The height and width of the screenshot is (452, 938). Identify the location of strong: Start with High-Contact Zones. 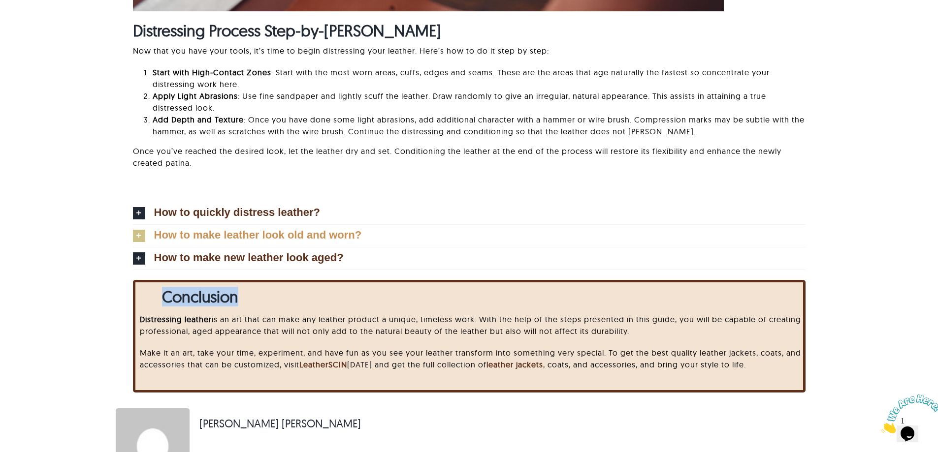
(212, 72).